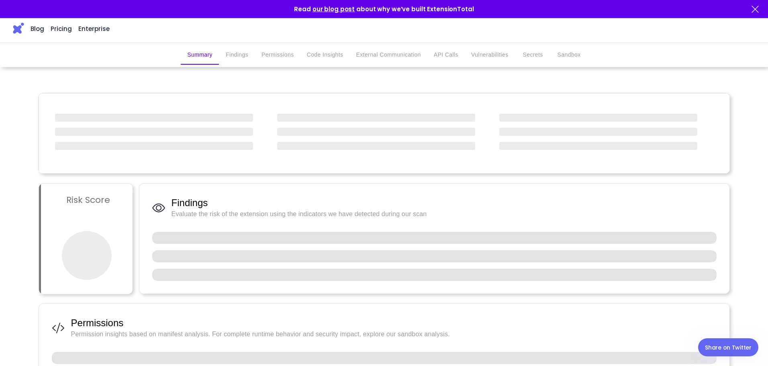 This screenshot has width=768, height=366. Describe the element at coordinates (444, 203) in the screenshot. I see `span: Findings` at that location.